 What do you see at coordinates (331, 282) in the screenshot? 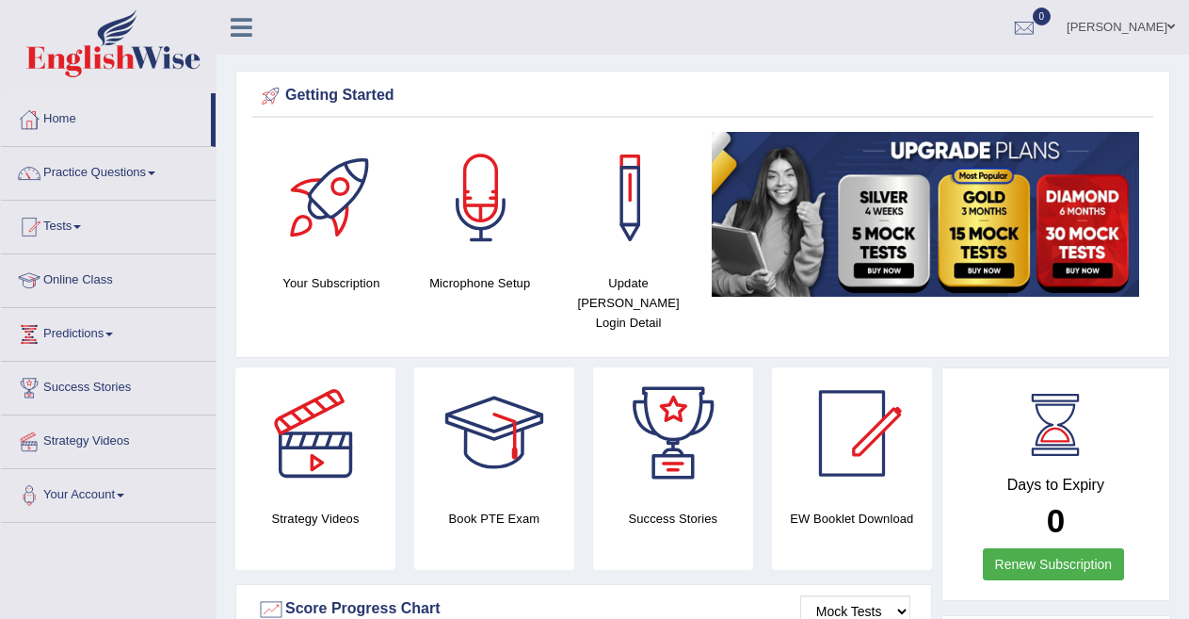
I see `h4: Your Subscription` at bounding box center [331, 282].